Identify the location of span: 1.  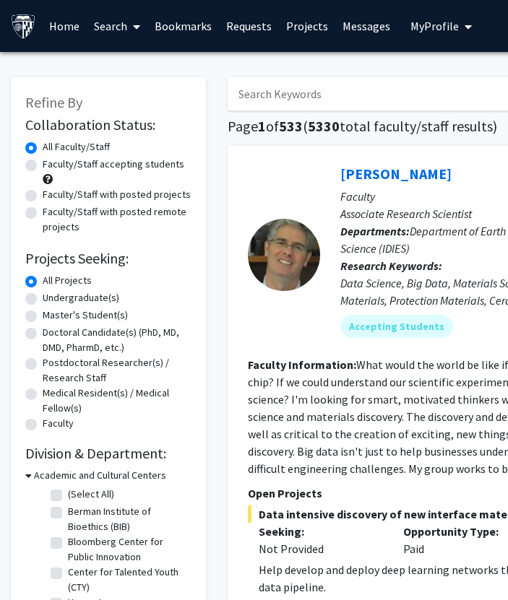
(261, 126).